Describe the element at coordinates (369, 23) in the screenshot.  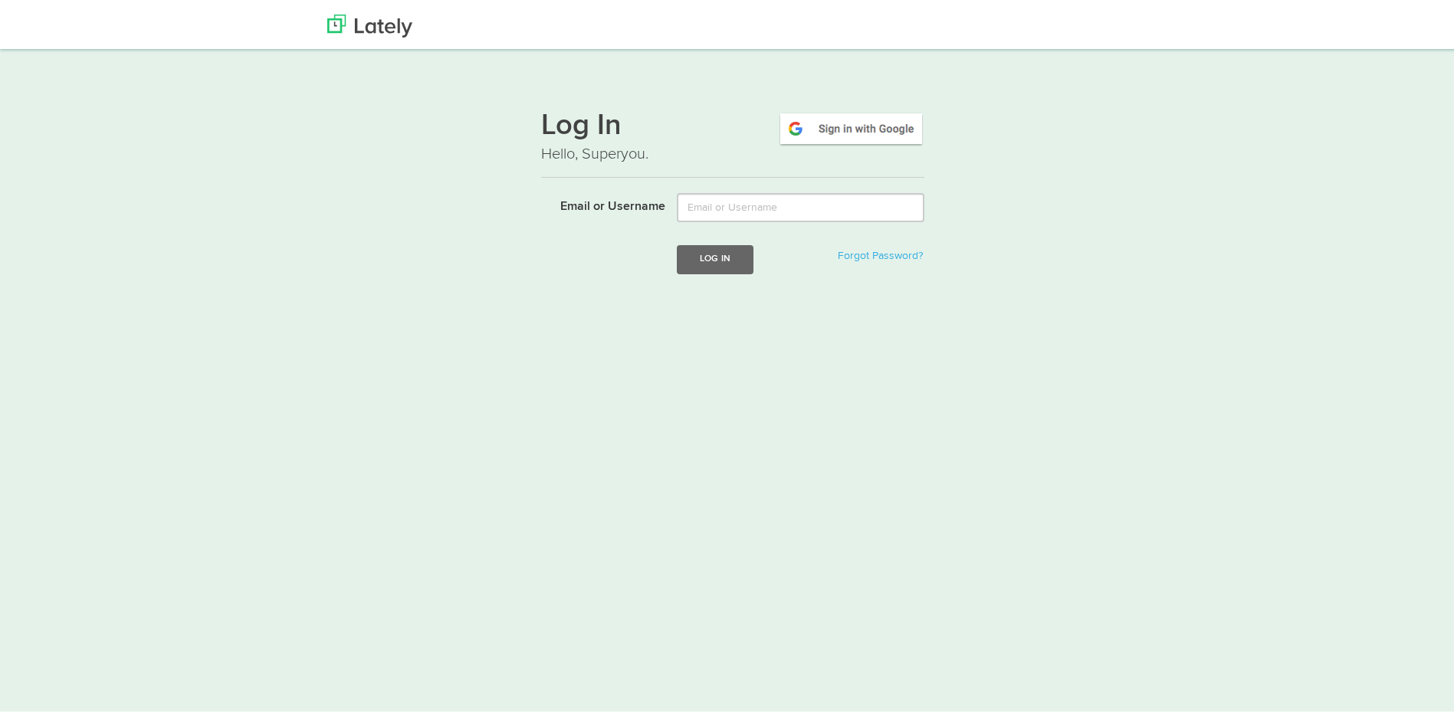
I see `img: Lately` at that location.